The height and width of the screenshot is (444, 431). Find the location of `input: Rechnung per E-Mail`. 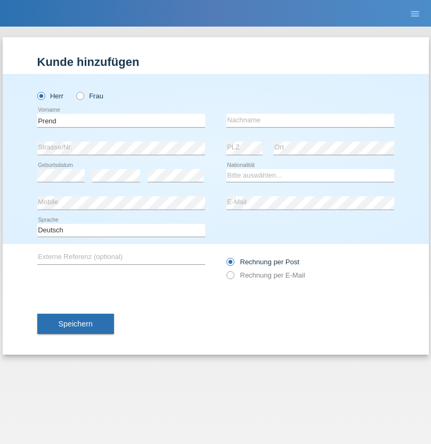

input: Rechnung per E-Mail is located at coordinates (229, 278).